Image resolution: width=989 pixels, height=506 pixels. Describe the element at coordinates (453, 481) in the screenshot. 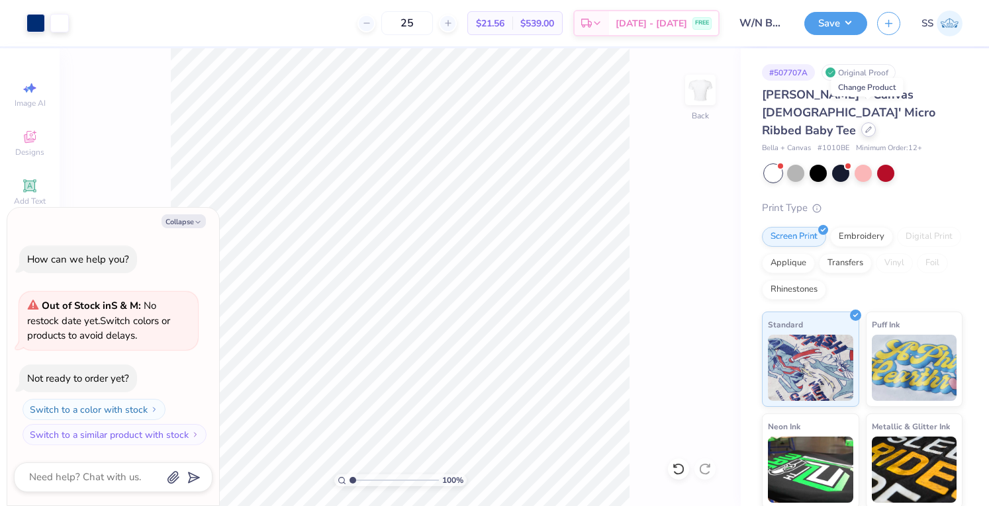

I see `span: 100 %` at that location.